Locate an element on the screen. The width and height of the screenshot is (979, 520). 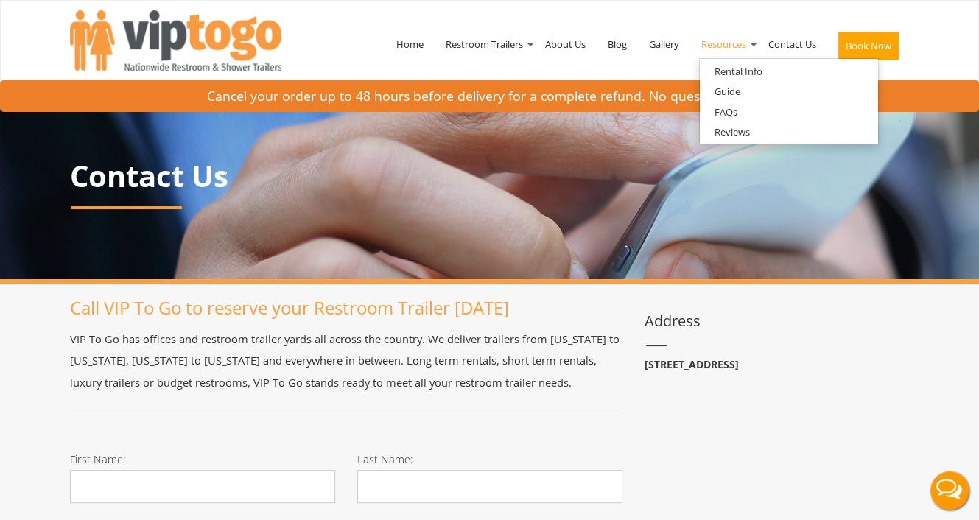
p: VIP To Go has offices and restroom trailer yards all across the country. We deliver trailers from... is located at coordinates (346, 361).